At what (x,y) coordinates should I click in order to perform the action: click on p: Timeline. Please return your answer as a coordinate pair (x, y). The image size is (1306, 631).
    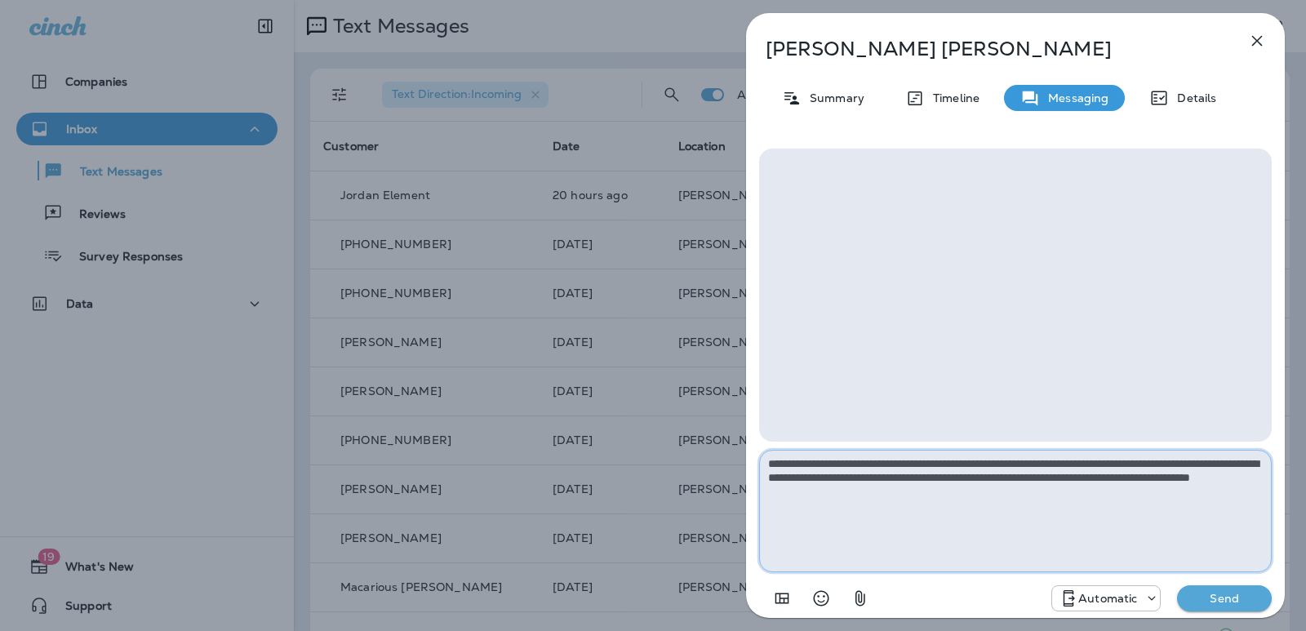
    Looking at the image, I should click on (952, 98).